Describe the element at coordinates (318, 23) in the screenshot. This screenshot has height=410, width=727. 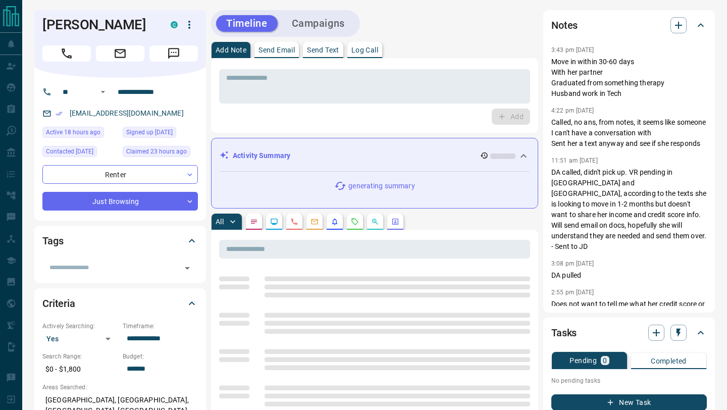
I see `button: Campaigns` at that location.